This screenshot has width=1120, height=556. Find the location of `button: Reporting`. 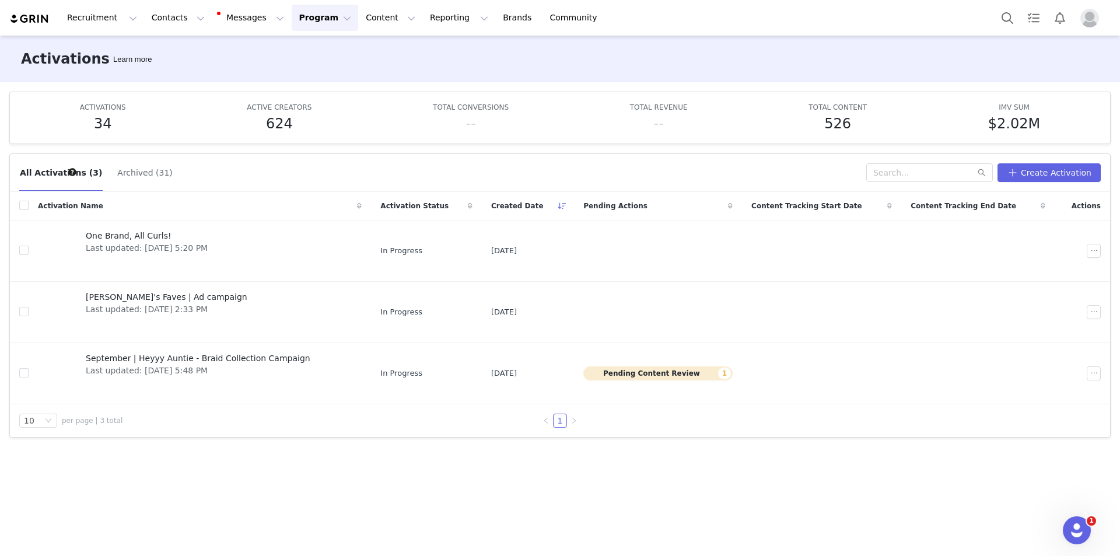

button: Reporting is located at coordinates (459, 17).